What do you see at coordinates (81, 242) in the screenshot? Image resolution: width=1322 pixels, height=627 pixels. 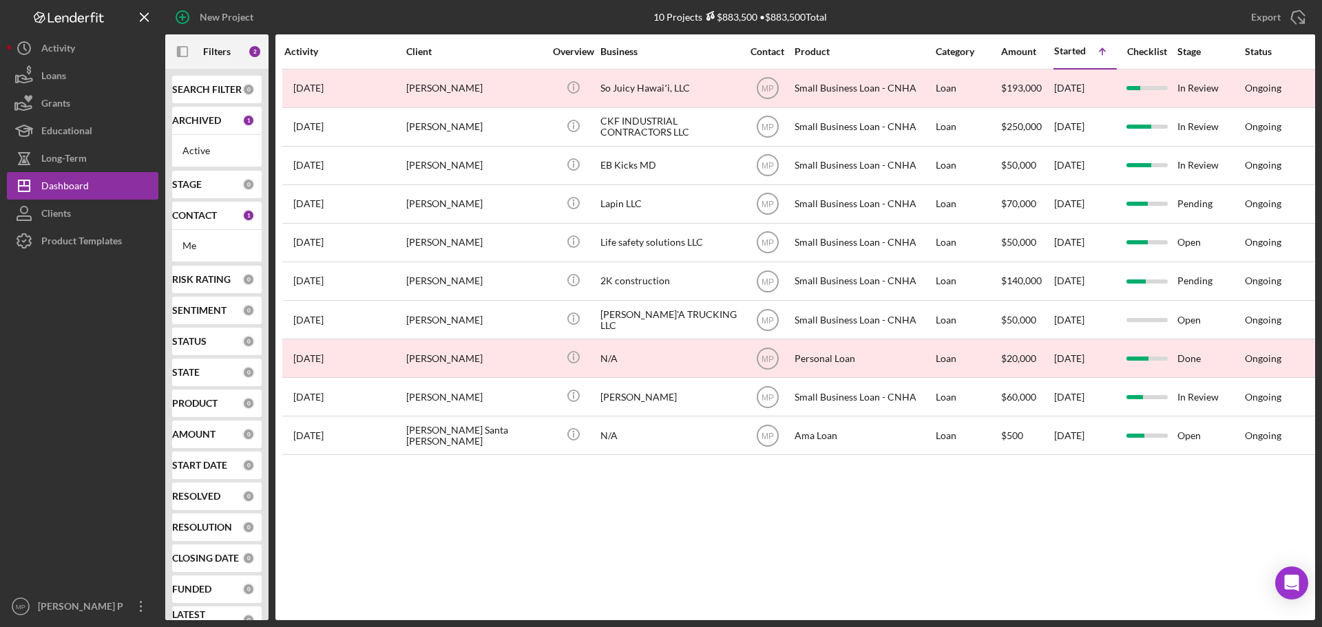 I see `div: Product Templates` at bounding box center [81, 242].